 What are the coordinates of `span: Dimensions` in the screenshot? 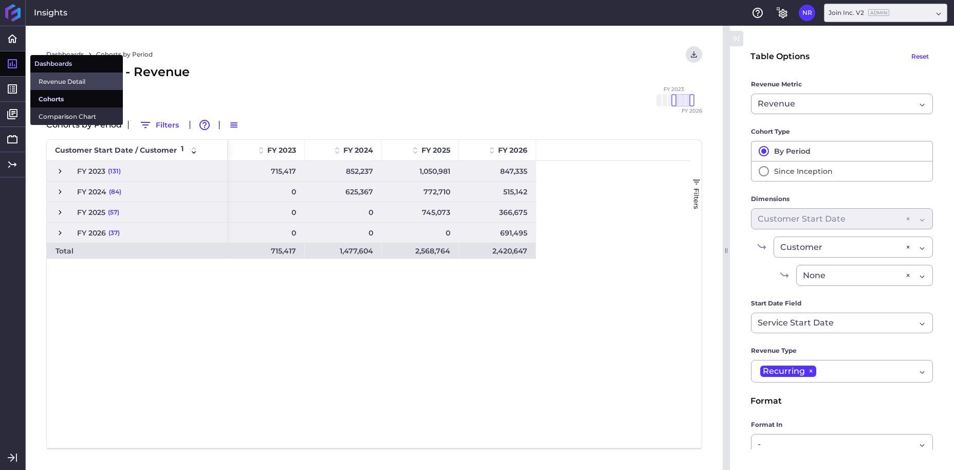 It's located at (770, 199).